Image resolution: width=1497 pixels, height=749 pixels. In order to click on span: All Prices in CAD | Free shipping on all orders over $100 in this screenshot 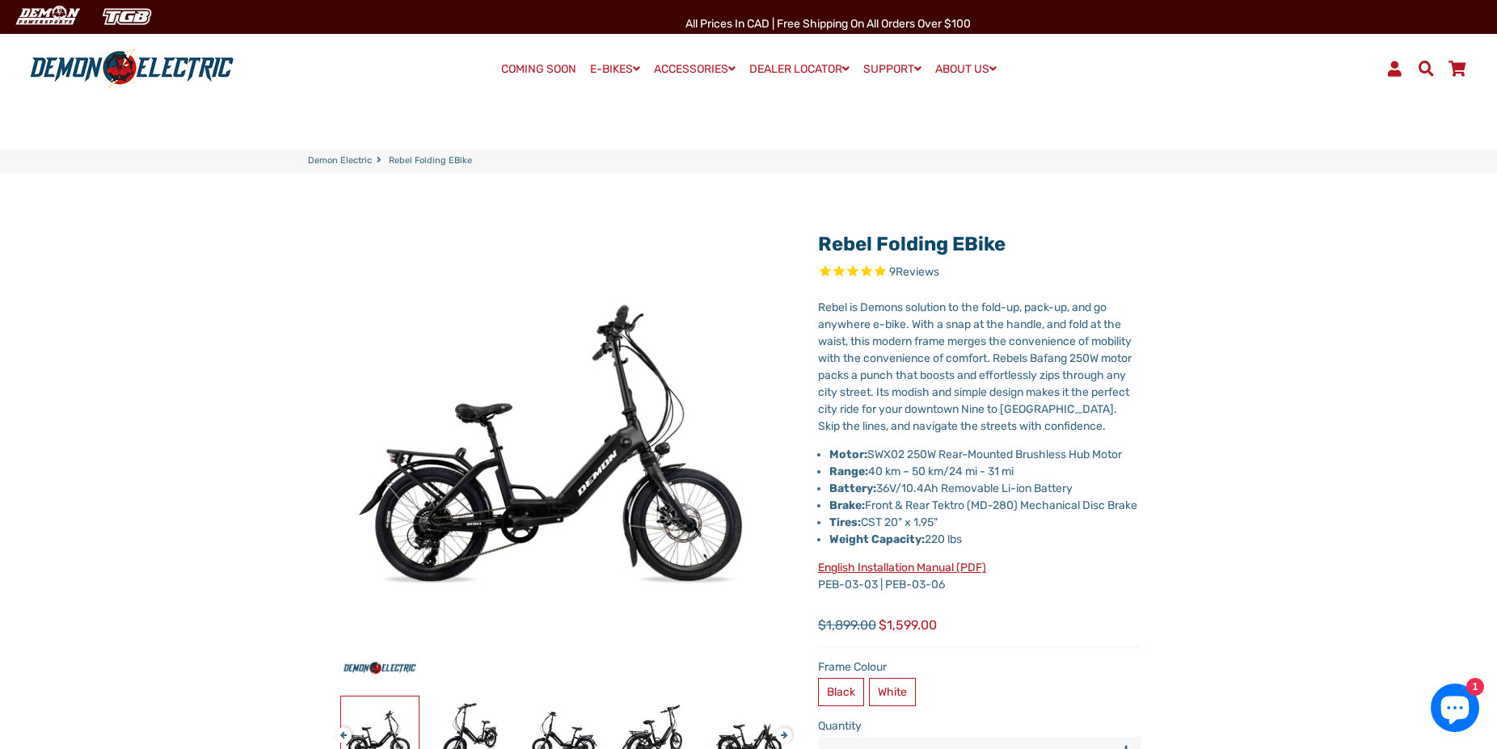, I will do `click(828, 23)`.